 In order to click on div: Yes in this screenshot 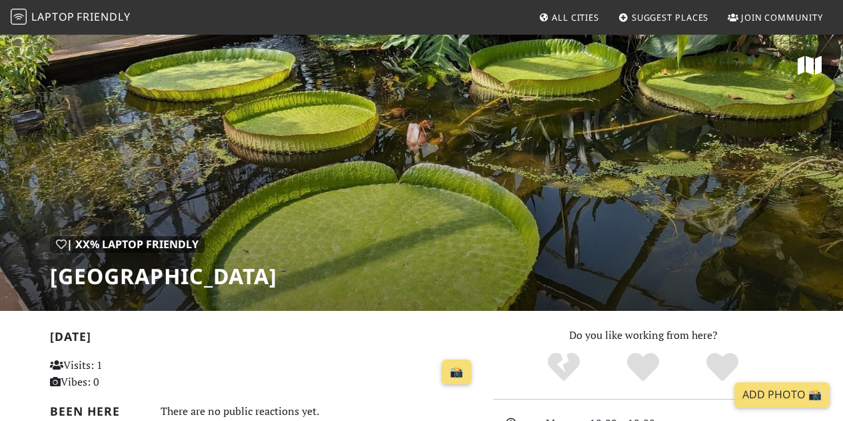, I will do `click(643, 367)`.